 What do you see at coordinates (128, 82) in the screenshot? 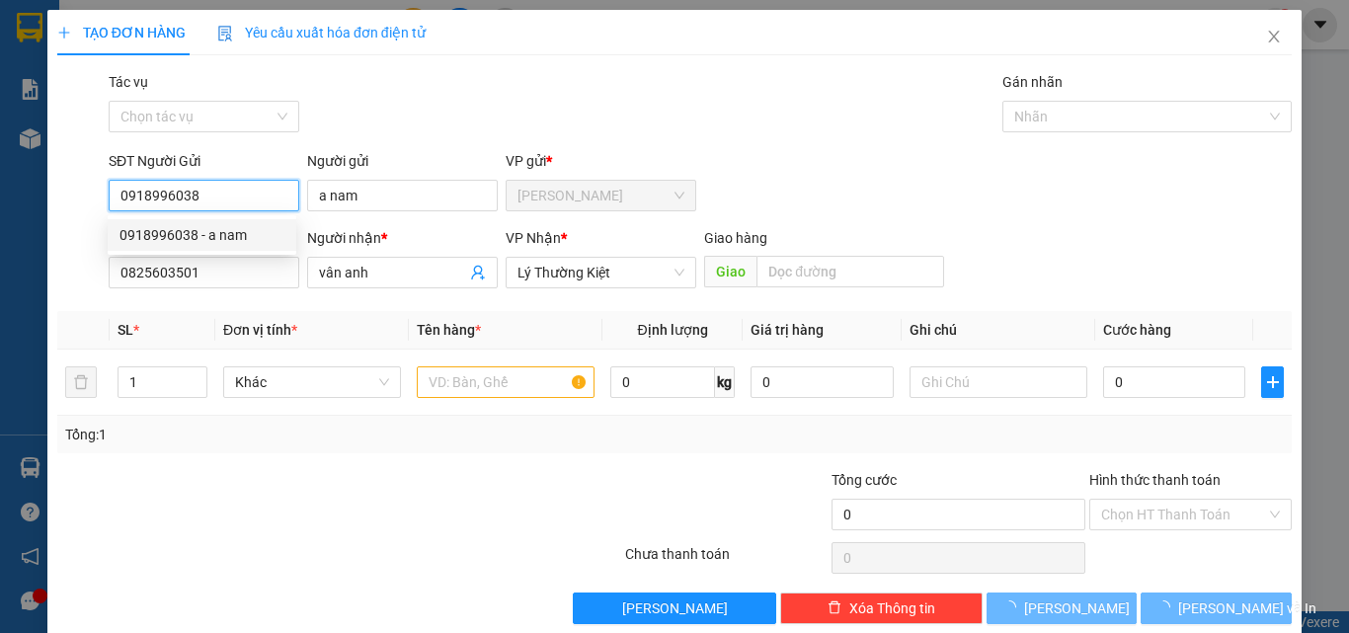
I see `label: Tác vụ` at bounding box center [128, 82].